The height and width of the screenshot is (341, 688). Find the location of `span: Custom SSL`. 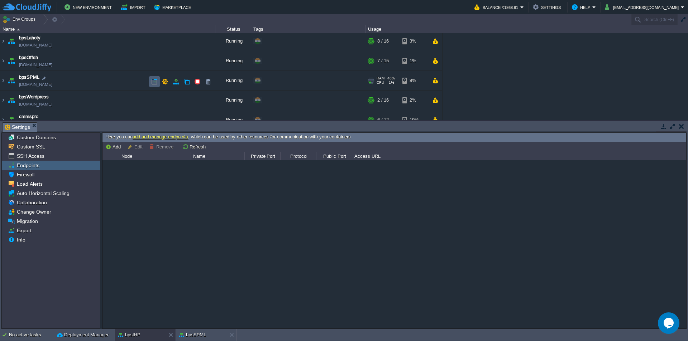

span: Custom SSL is located at coordinates (31, 147).